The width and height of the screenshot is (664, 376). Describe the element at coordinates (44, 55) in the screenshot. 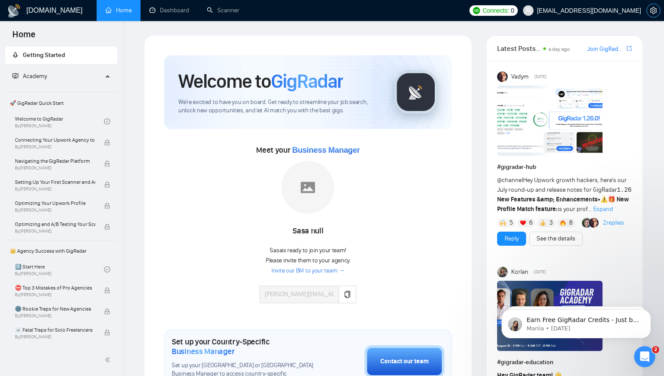

I see `span: Getting Started` at that location.